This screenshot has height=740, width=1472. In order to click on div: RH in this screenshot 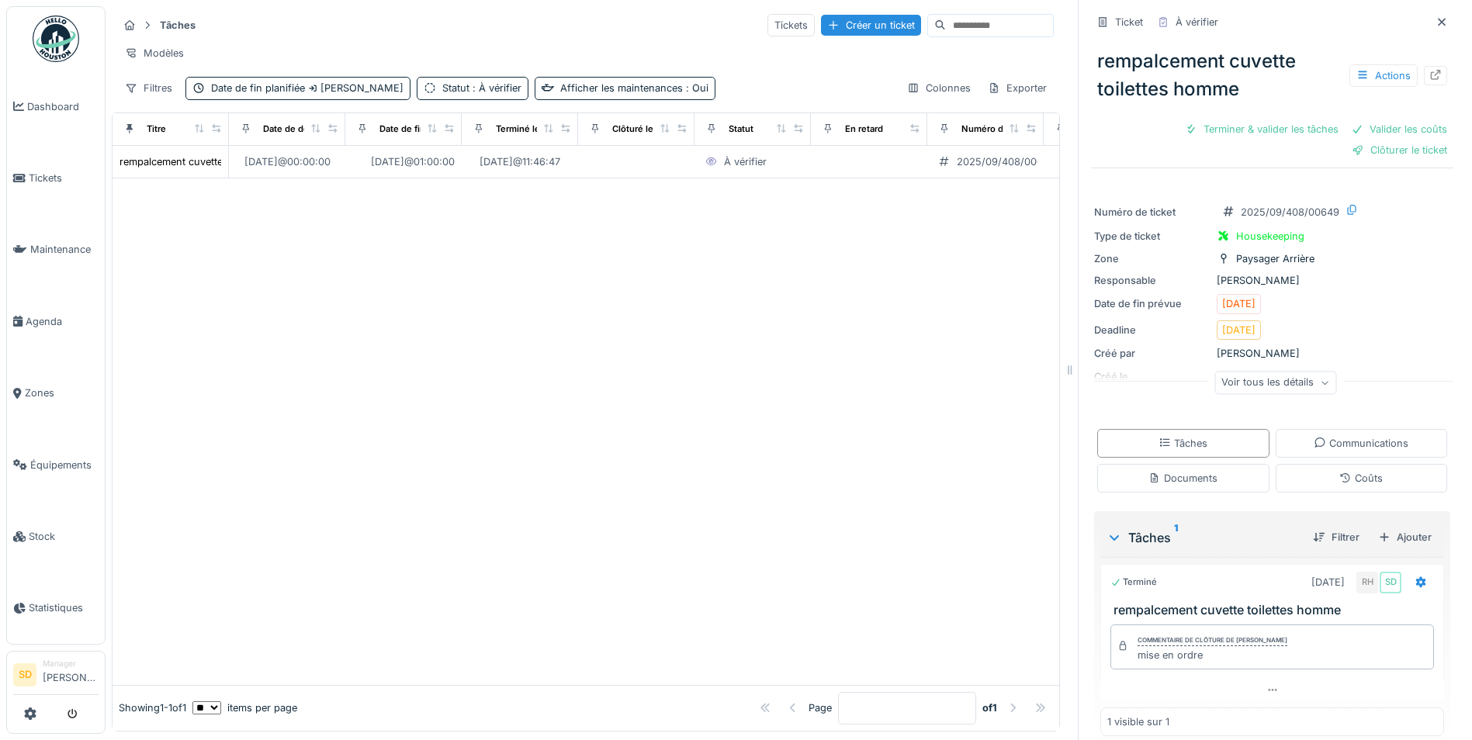, I will do `click(1367, 583)`.